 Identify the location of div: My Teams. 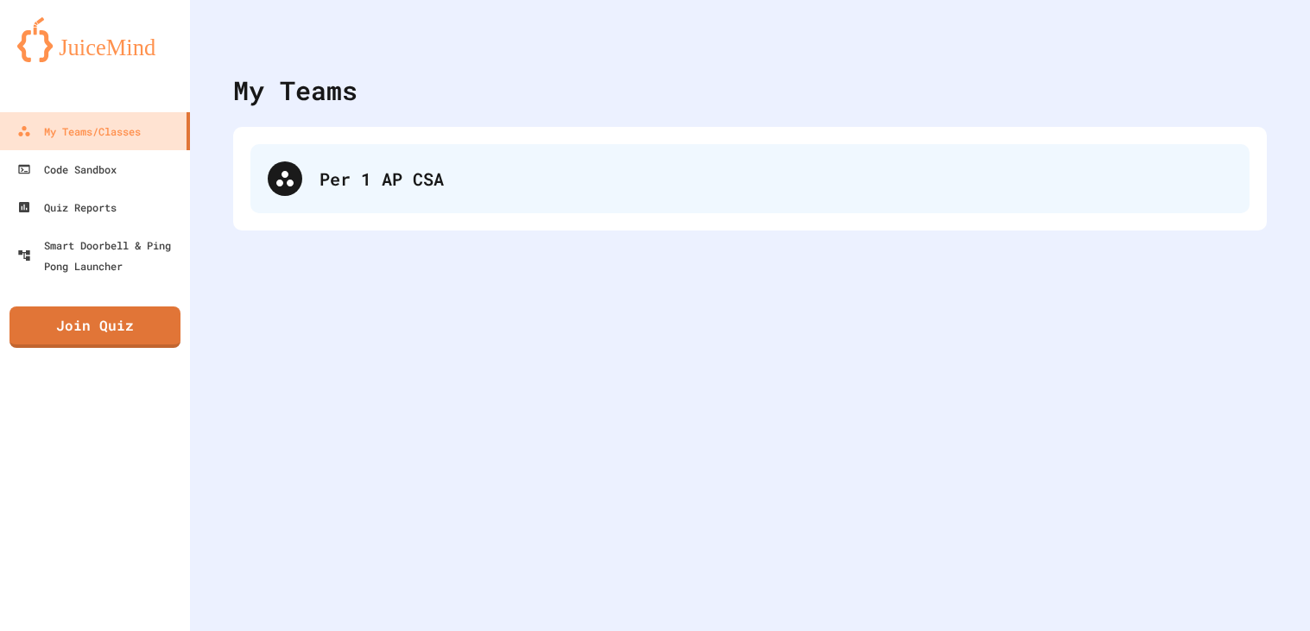
(295, 90).